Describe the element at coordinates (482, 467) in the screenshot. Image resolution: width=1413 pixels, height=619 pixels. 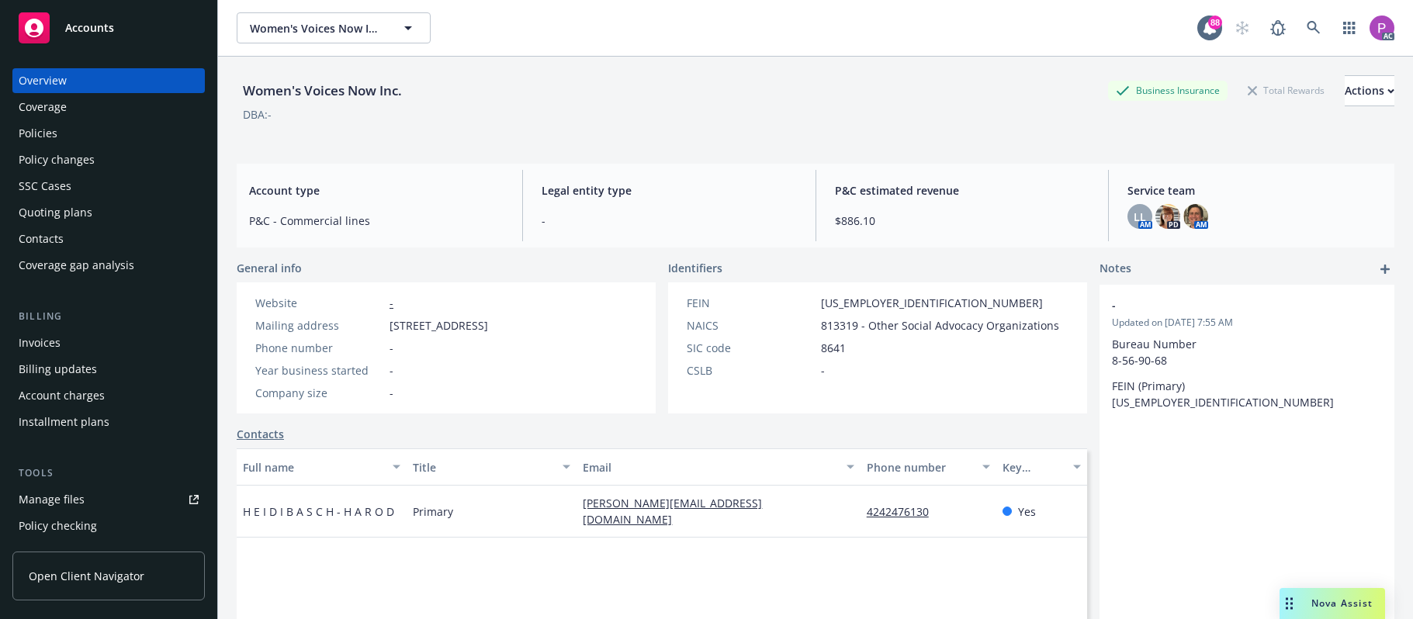
I see `div: Title` at that location.